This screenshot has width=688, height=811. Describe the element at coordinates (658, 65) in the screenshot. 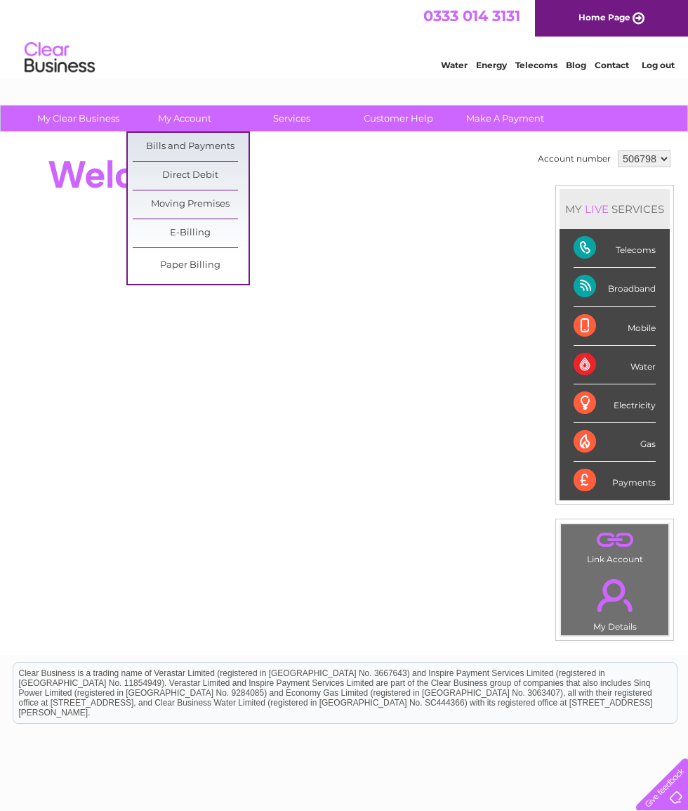

I see `a: Log out` at that location.